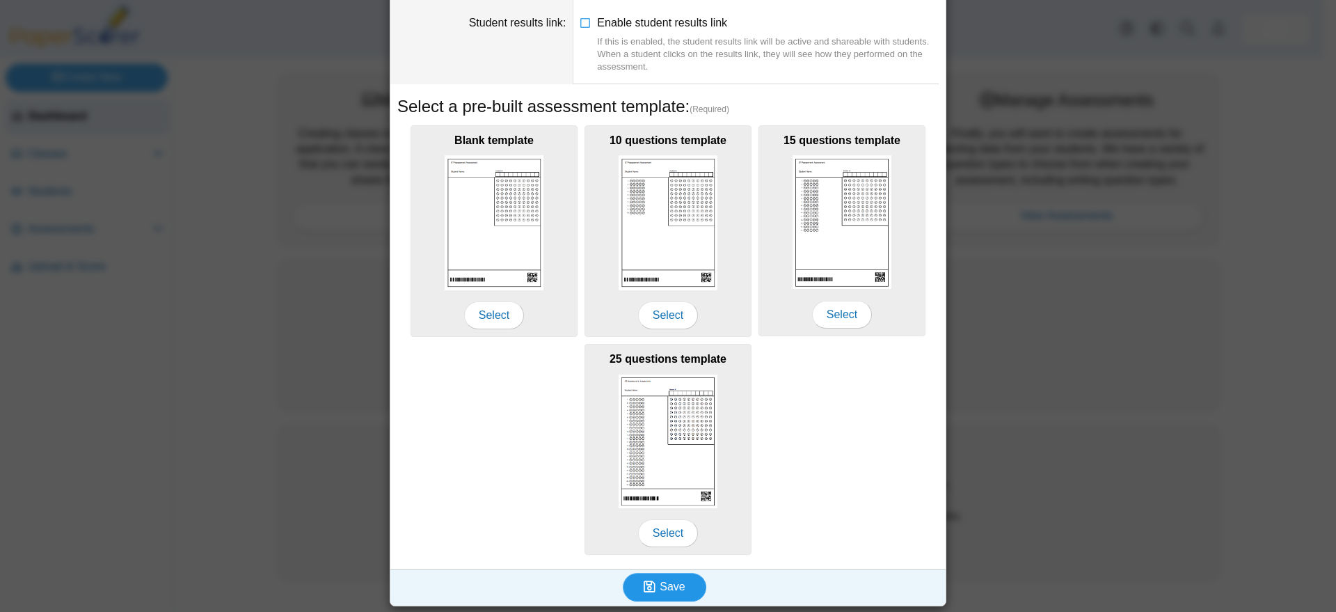 The width and height of the screenshot is (1336, 612). I want to click on img: scan_sheet_25_questions.png, so click(668, 441).